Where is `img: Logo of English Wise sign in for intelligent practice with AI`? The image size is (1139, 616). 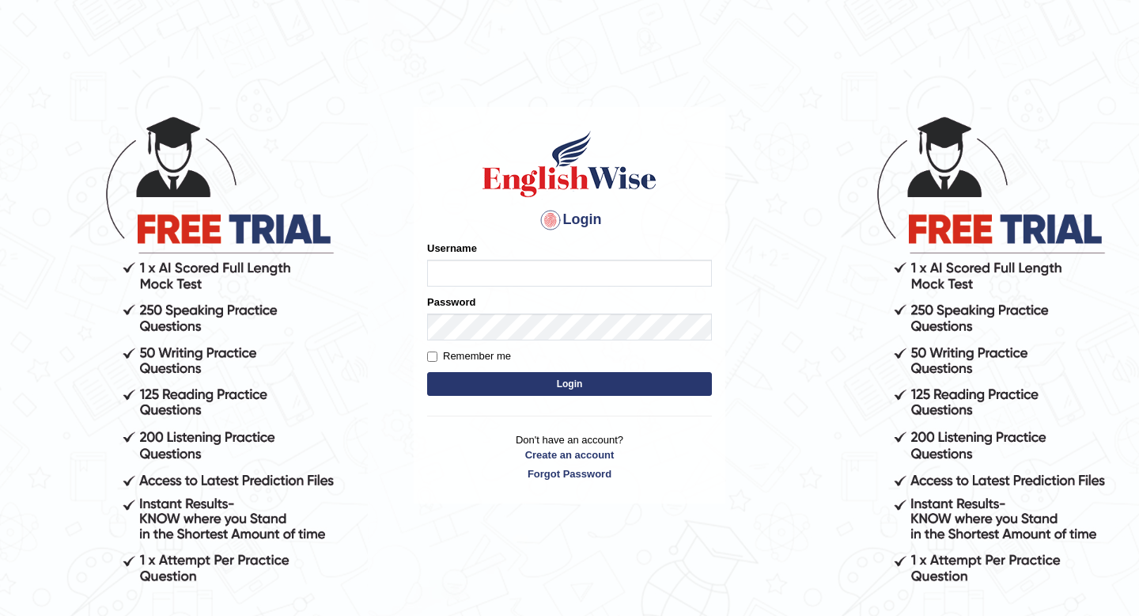
img: Logo of English Wise sign in for intelligent practice with AI is located at coordinates (570, 164).